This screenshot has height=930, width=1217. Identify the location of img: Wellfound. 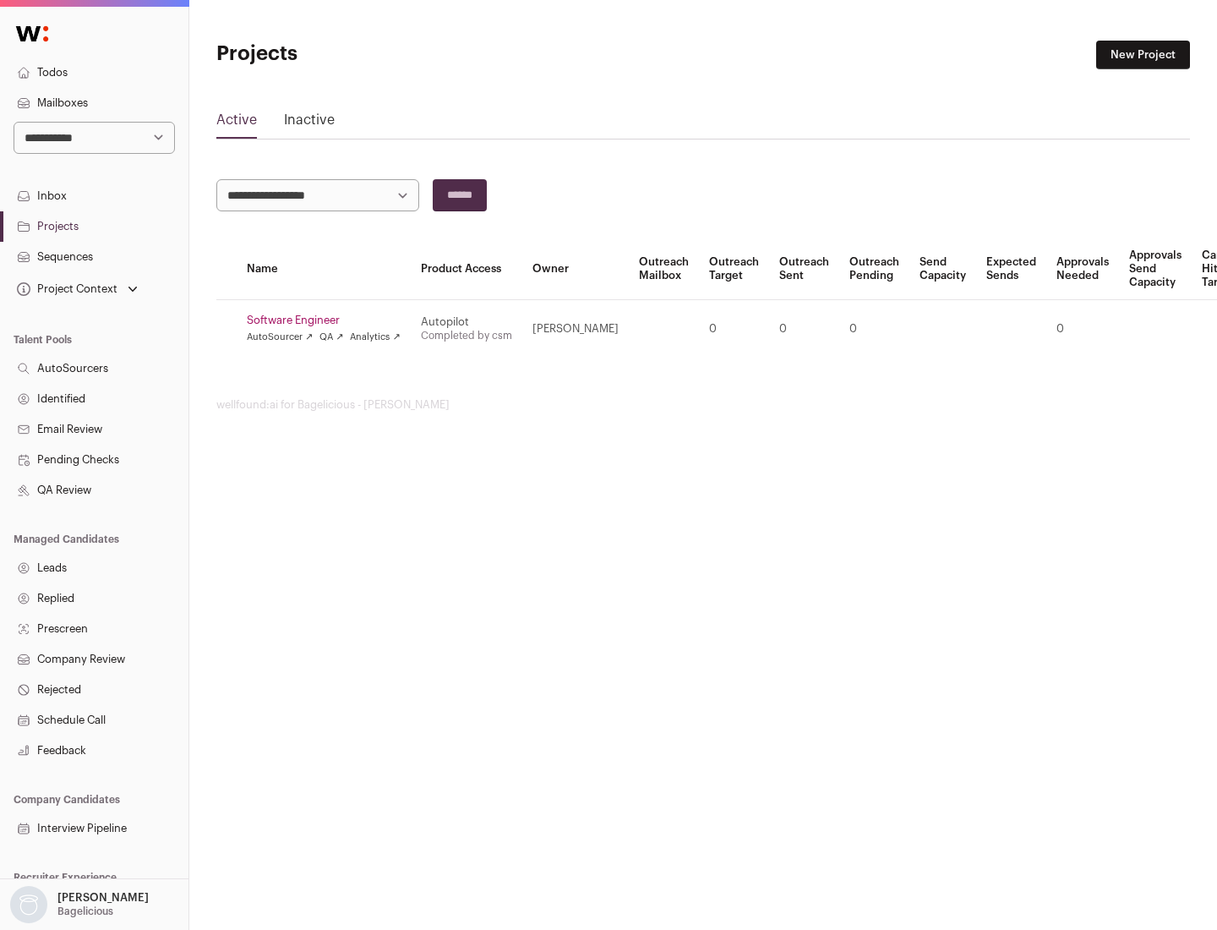
(32, 34).